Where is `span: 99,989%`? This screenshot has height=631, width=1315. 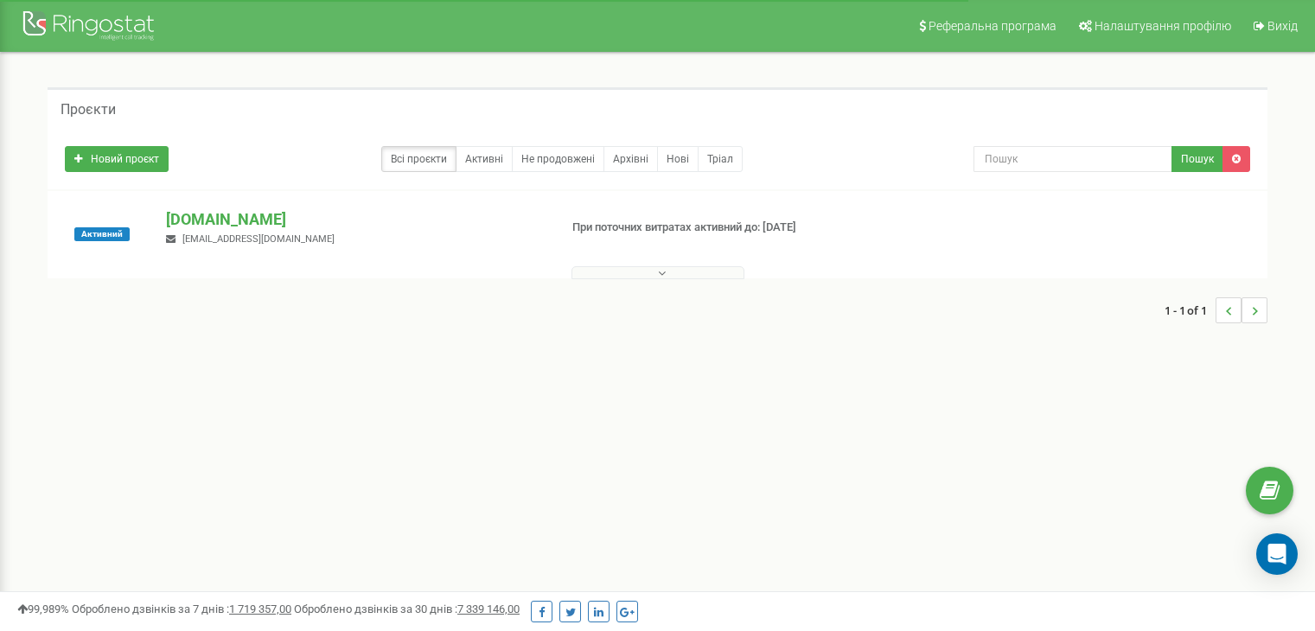
span: 99,989% is located at coordinates (43, 608).